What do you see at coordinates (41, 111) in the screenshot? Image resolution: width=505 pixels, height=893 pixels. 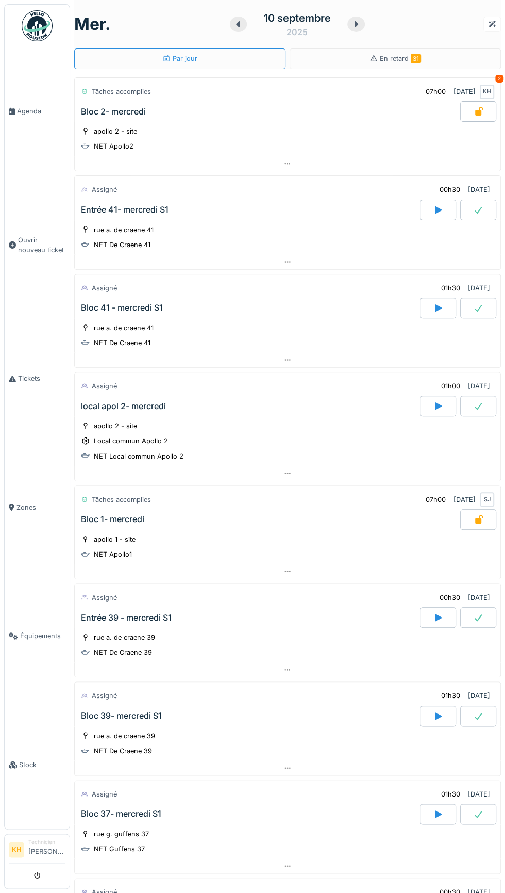 I see `span: Agenda` at bounding box center [41, 111].